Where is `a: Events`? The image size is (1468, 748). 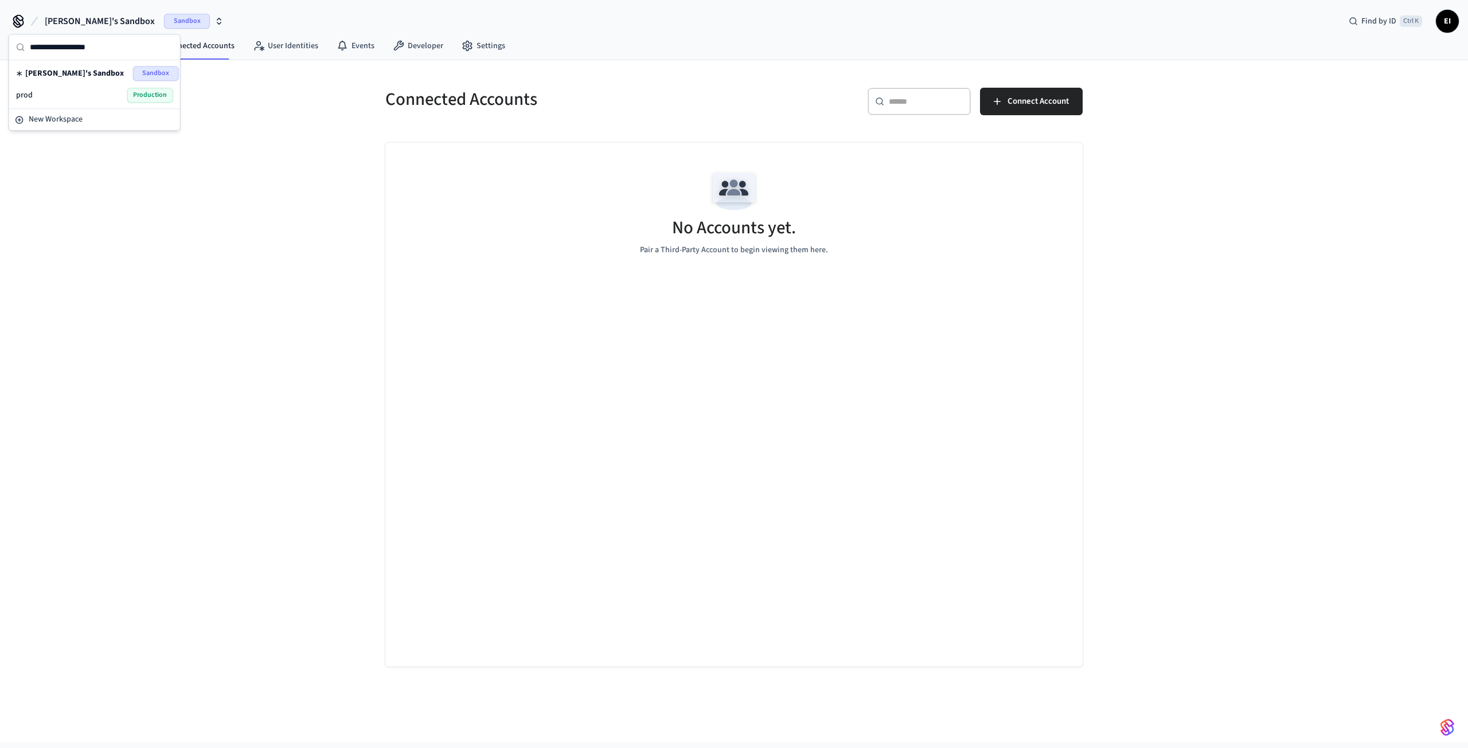
a: Events is located at coordinates (355, 46).